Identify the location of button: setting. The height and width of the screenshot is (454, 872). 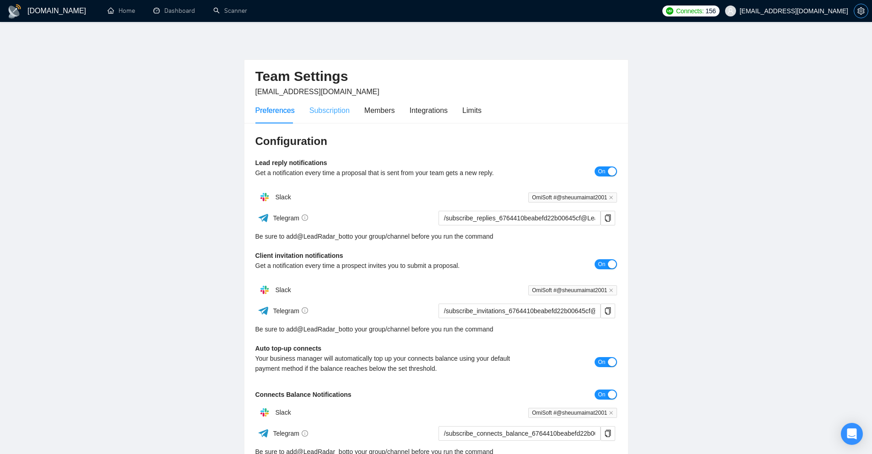
(861, 11).